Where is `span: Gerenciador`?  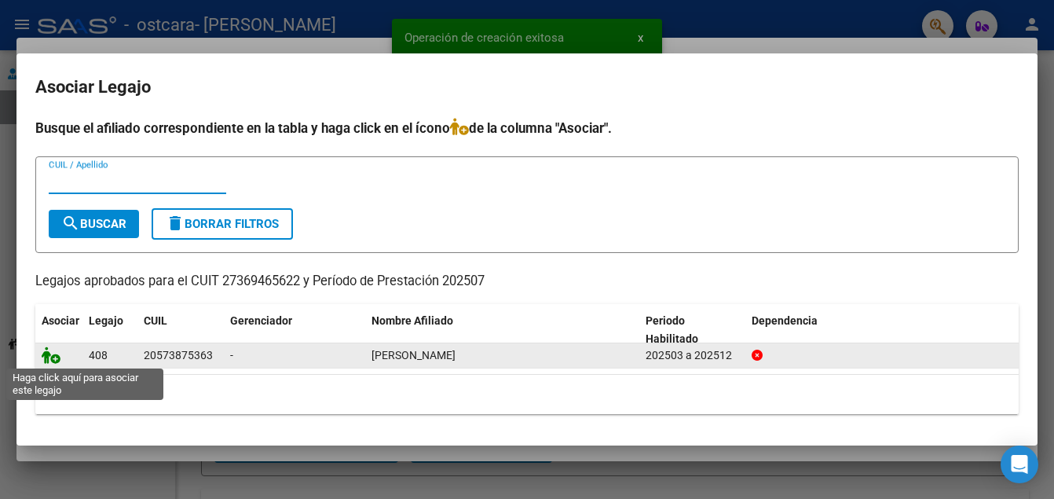
span: Gerenciador is located at coordinates (261, 321).